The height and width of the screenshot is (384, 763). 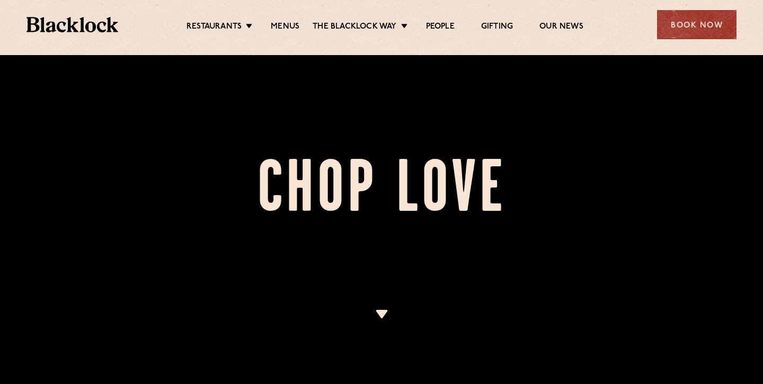 I want to click on div: Book Now, so click(x=697, y=24).